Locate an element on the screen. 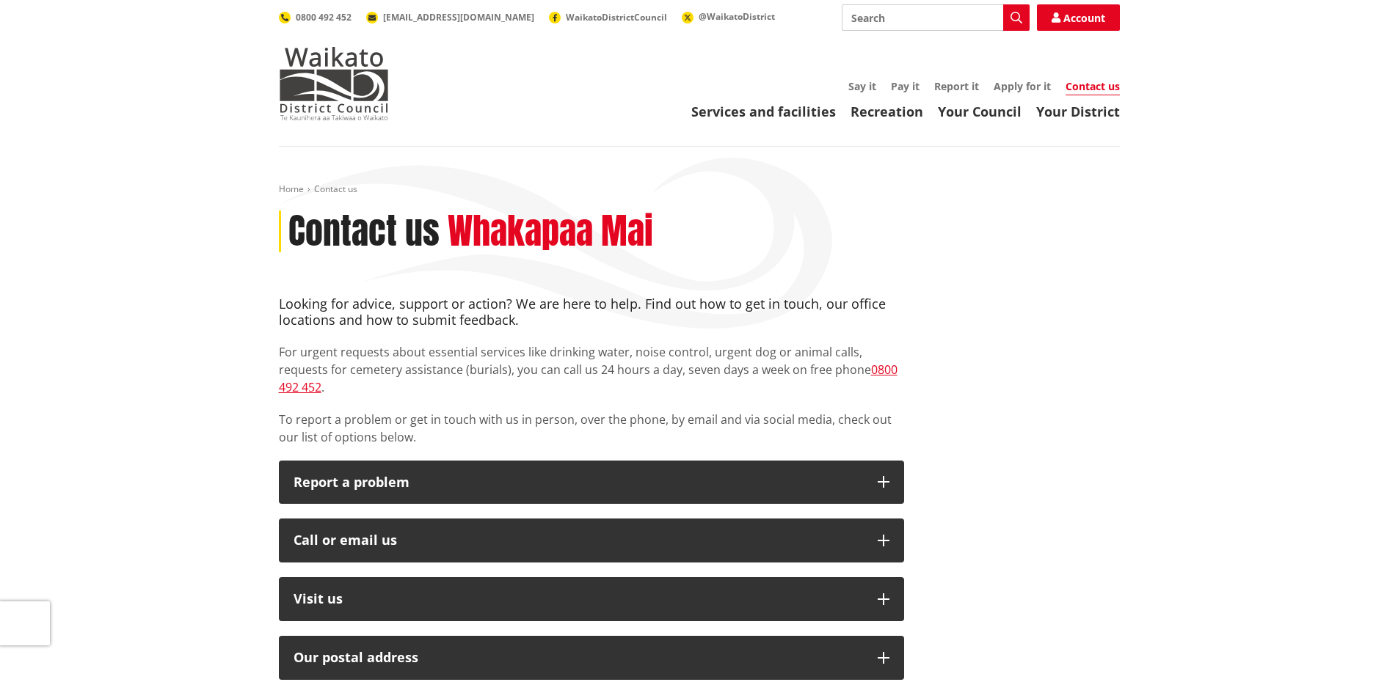  p: To report a problem or get in touch with us in person, over the phone, by email and via social me... is located at coordinates (591, 429).